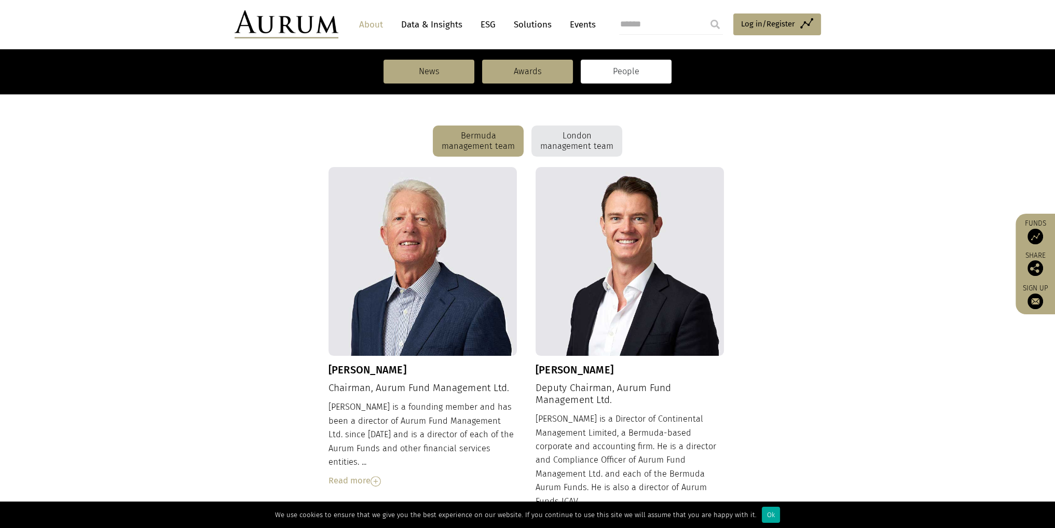 This screenshot has width=1055, height=528. I want to click on span: Log in/Register, so click(768, 24).